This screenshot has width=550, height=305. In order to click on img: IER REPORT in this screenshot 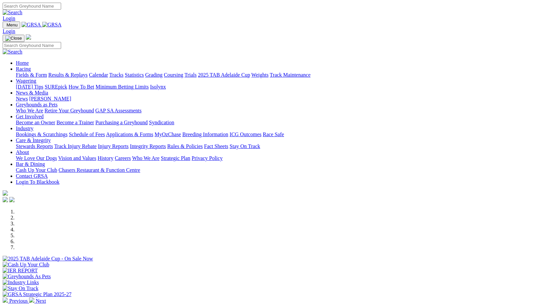, I will do `click(20, 271)`.